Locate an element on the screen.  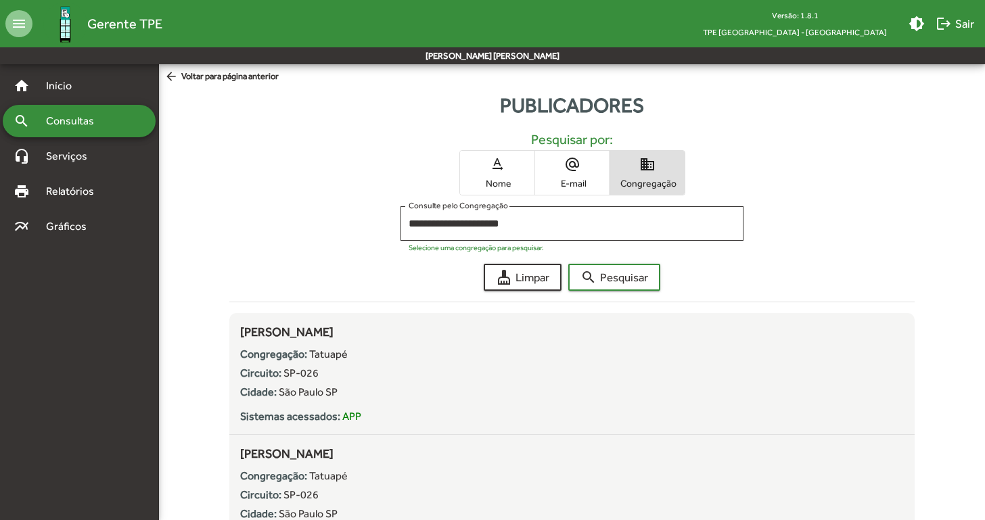
span: Serviços is located at coordinates (72, 156).